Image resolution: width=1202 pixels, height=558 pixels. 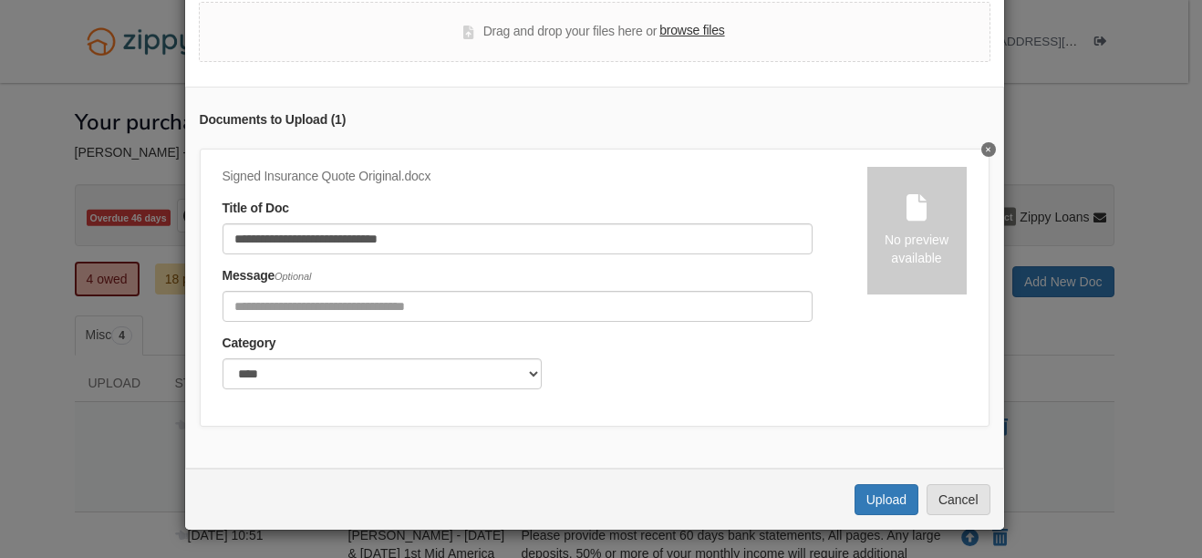 What do you see at coordinates (886, 500) in the screenshot?
I see `button: Upload` at bounding box center [886, 500].